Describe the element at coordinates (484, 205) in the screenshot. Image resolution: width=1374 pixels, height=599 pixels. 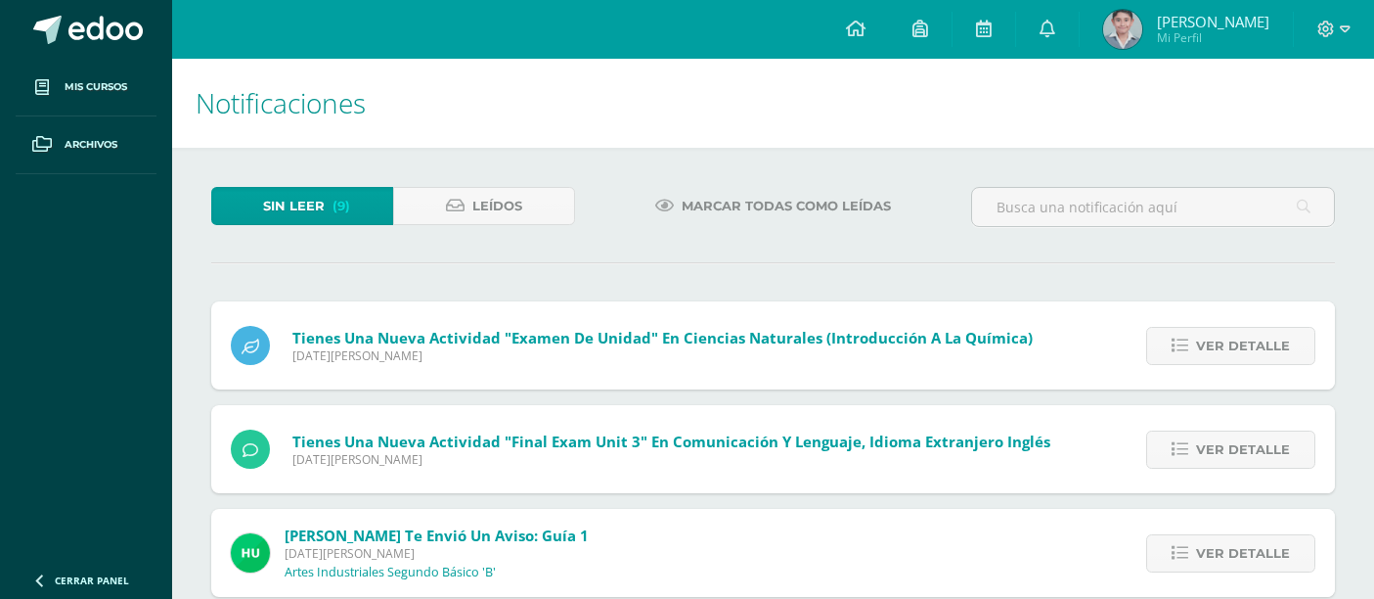
I see `a: Leídos` at that location.